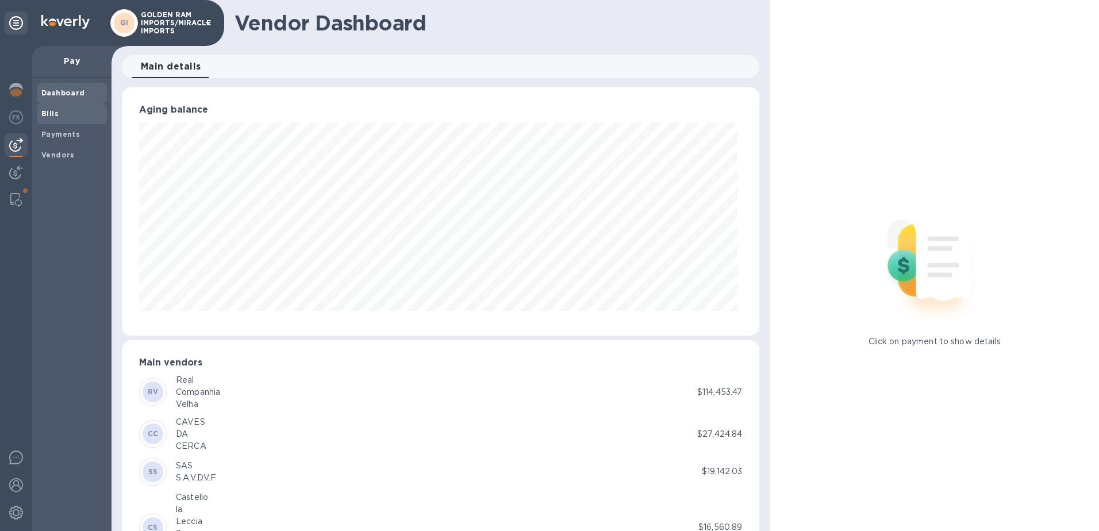  Describe the element at coordinates (192, 522) in the screenshot. I see `div: Leccia` at that location.